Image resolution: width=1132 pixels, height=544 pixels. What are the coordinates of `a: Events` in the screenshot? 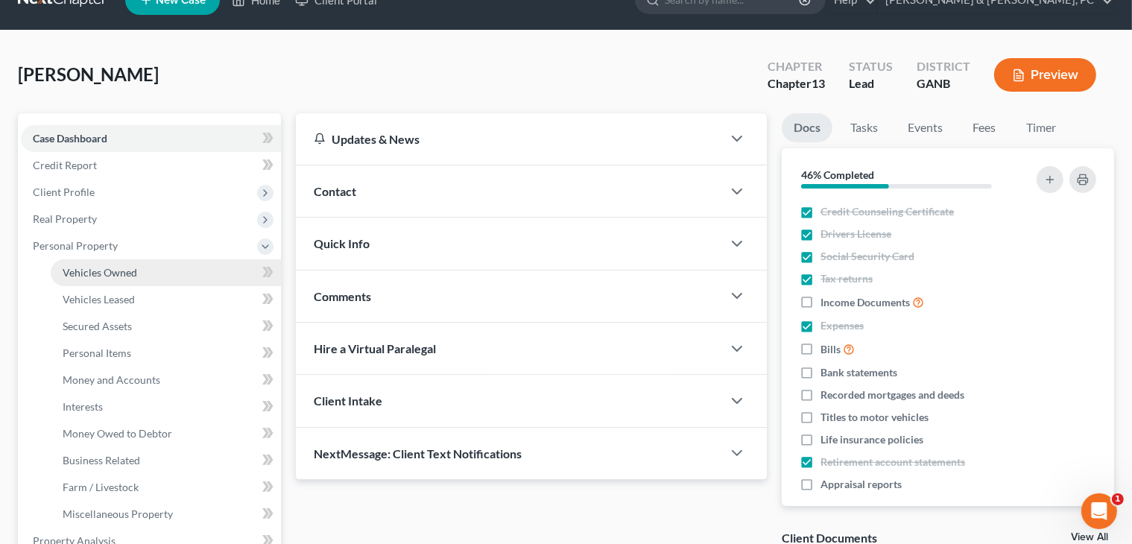 It's located at (925, 127).